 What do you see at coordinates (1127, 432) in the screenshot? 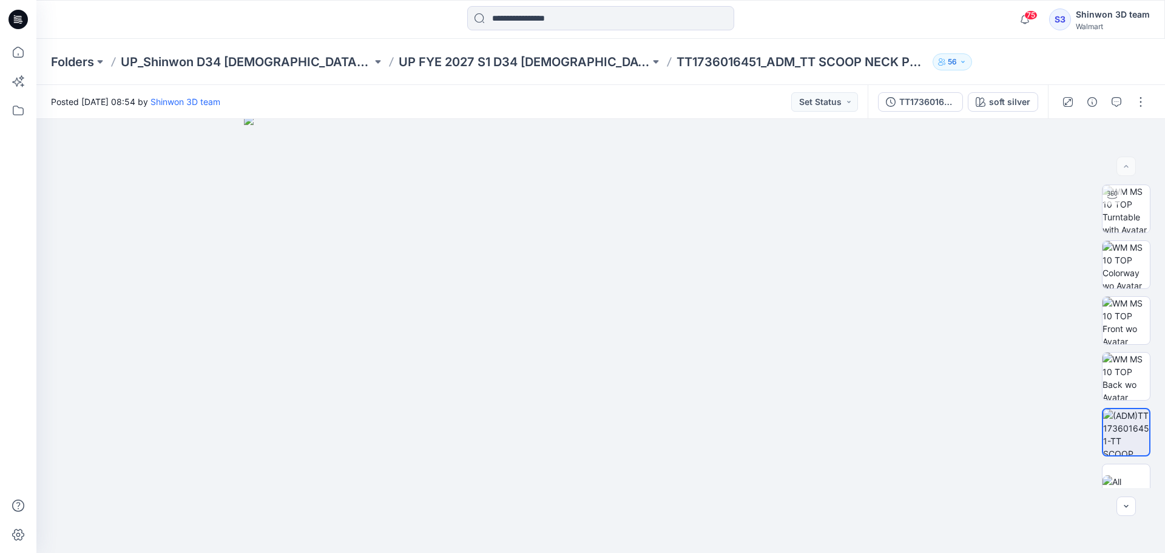
I see `img: (ADM)TT1736016451-TT SCOOP NECK PUFF SS TEE` at bounding box center [1127, 432].